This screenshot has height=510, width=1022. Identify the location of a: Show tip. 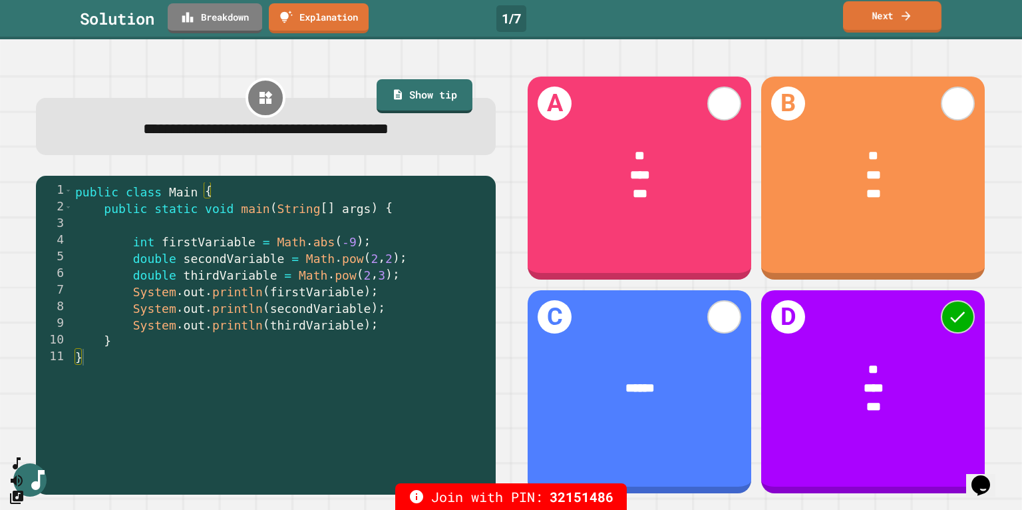
(424, 96).